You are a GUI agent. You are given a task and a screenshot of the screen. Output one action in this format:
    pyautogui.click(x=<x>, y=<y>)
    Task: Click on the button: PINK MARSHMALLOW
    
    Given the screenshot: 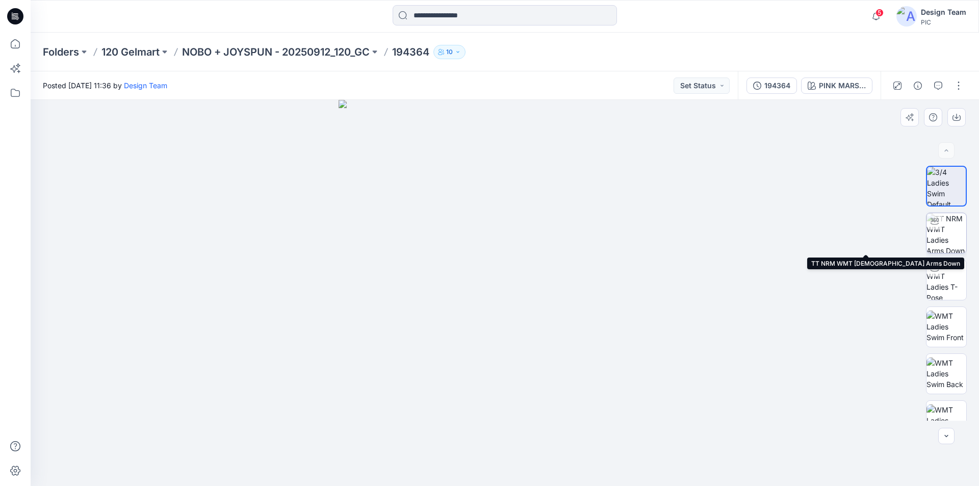 What is the action you would take?
    pyautogui.click(x=837, y=86)
    